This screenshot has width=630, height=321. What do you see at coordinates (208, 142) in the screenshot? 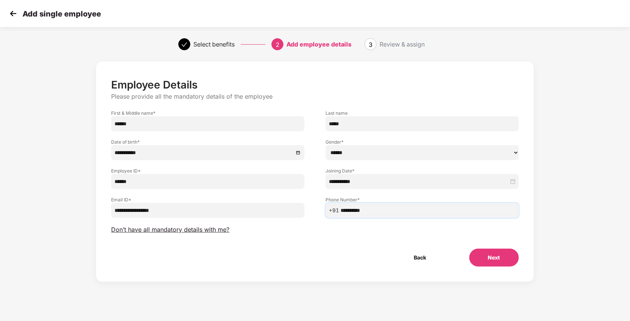
I see `label: Date of birth` at bounding box center [208, 142].